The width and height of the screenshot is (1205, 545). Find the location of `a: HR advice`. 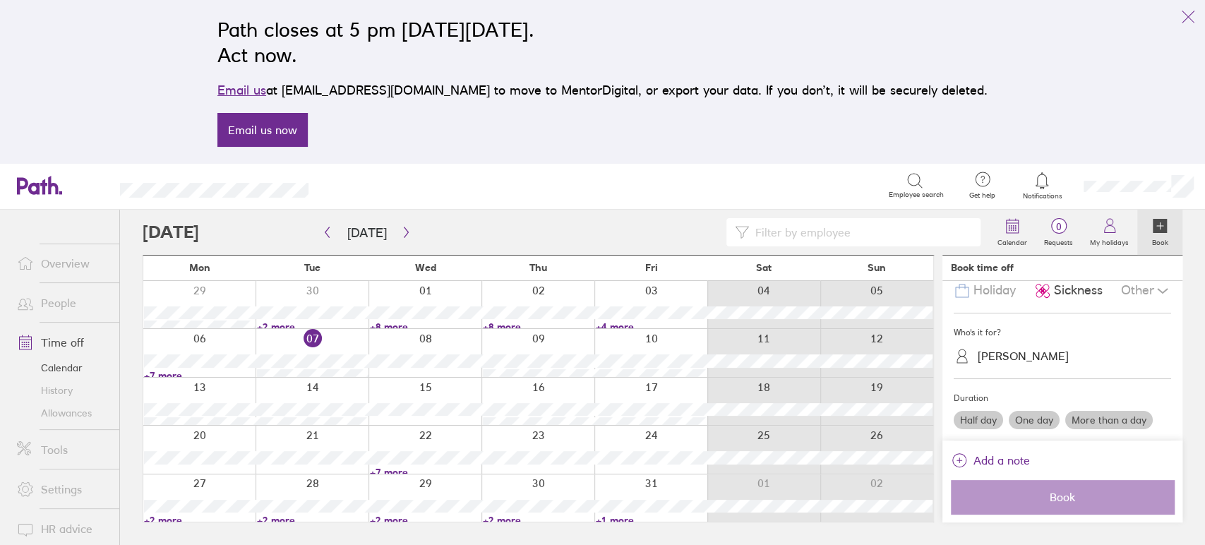

a: HR advice is located at coordinates (62, 529).